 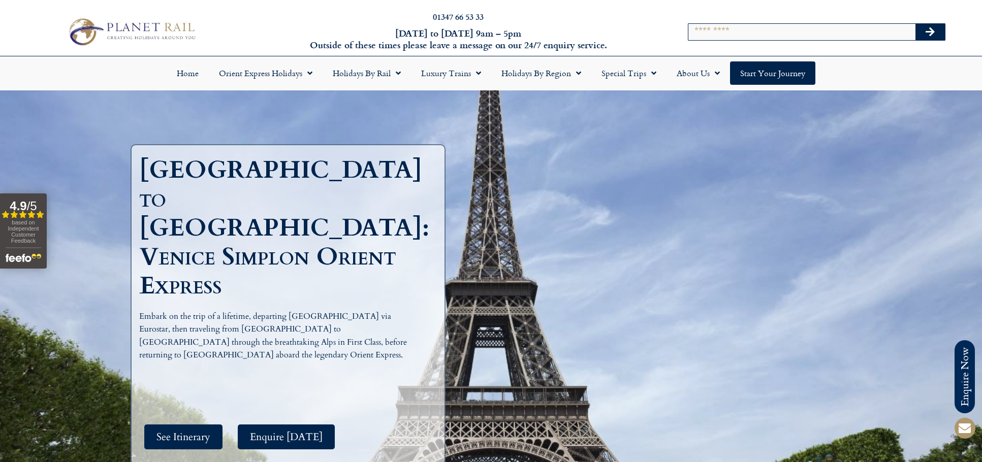 I want to click on a: About Us, so click(x=698, y=73).